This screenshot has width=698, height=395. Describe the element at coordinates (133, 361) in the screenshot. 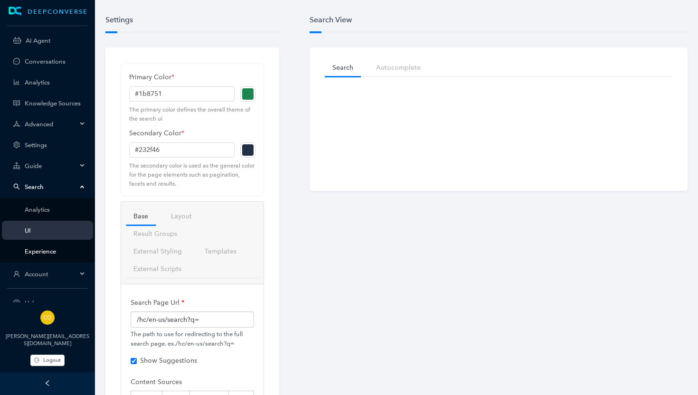

I see `input: Show Suggestions` at that location.